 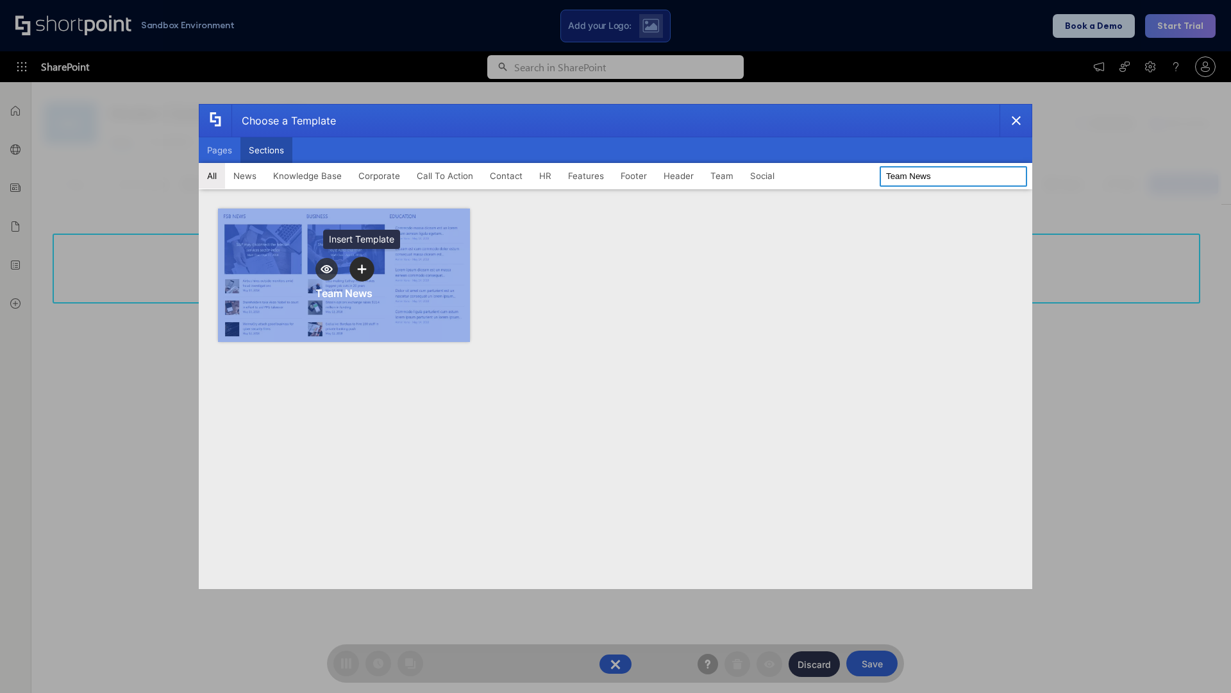 I want to click on input: Search, so click(x=954, y=176).